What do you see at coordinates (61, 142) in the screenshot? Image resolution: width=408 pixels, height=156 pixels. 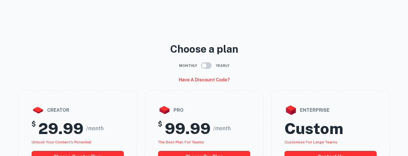 I see `span: Unlock your Content's potential` at bounding box center [61, 142].